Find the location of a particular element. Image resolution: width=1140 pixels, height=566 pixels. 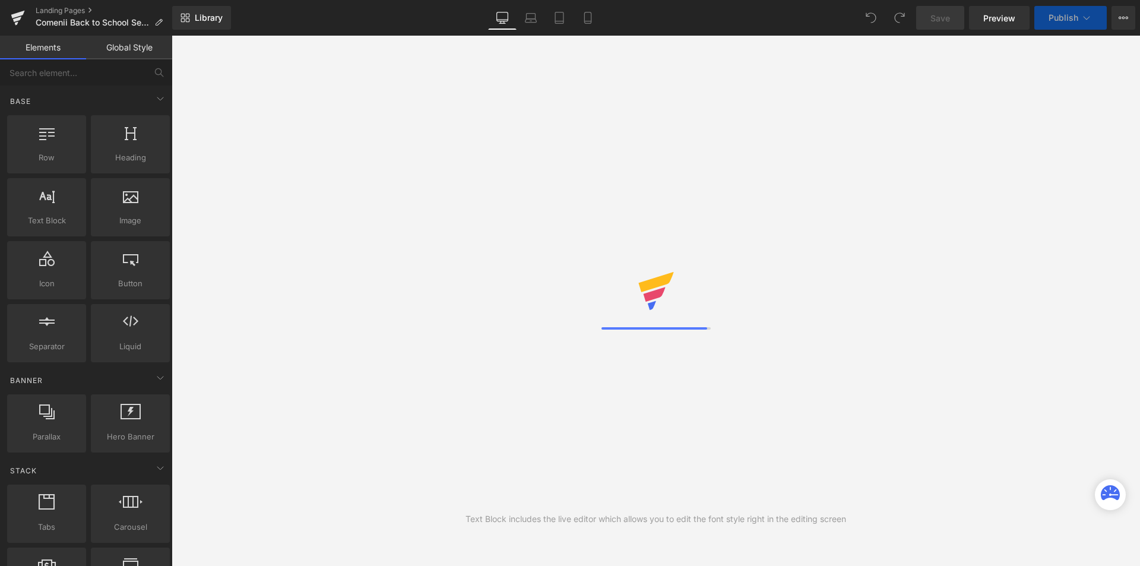

a: Desktop is located at coordinates (502, 18).